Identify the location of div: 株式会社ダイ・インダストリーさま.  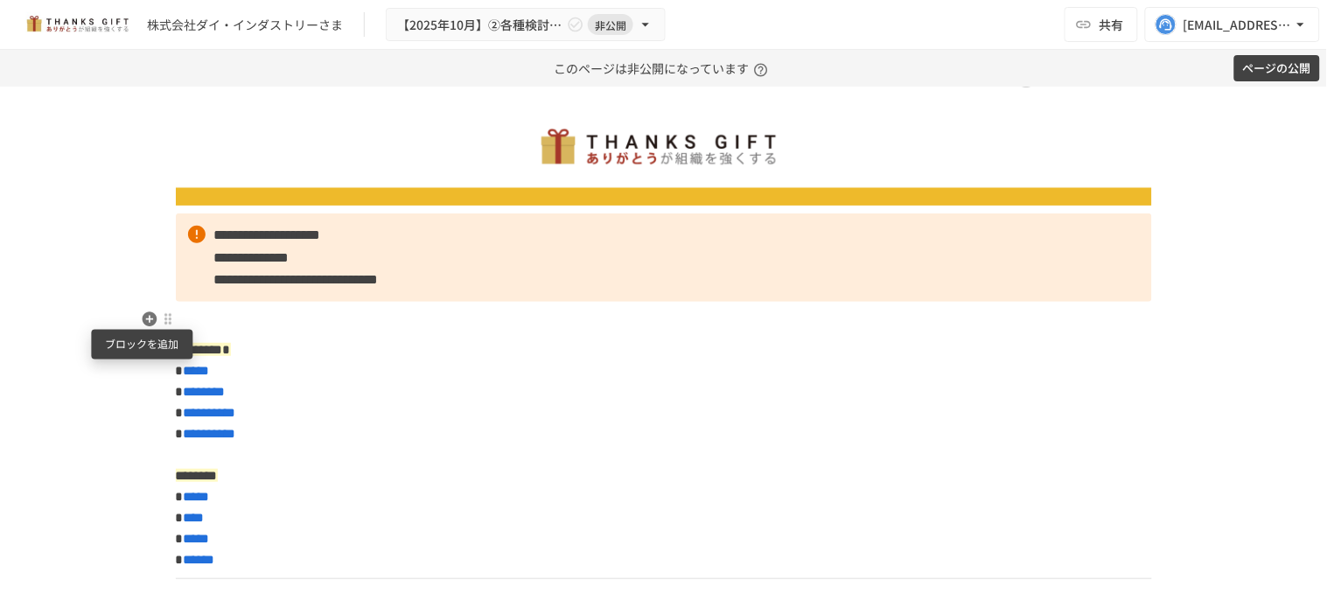
(245, 25).